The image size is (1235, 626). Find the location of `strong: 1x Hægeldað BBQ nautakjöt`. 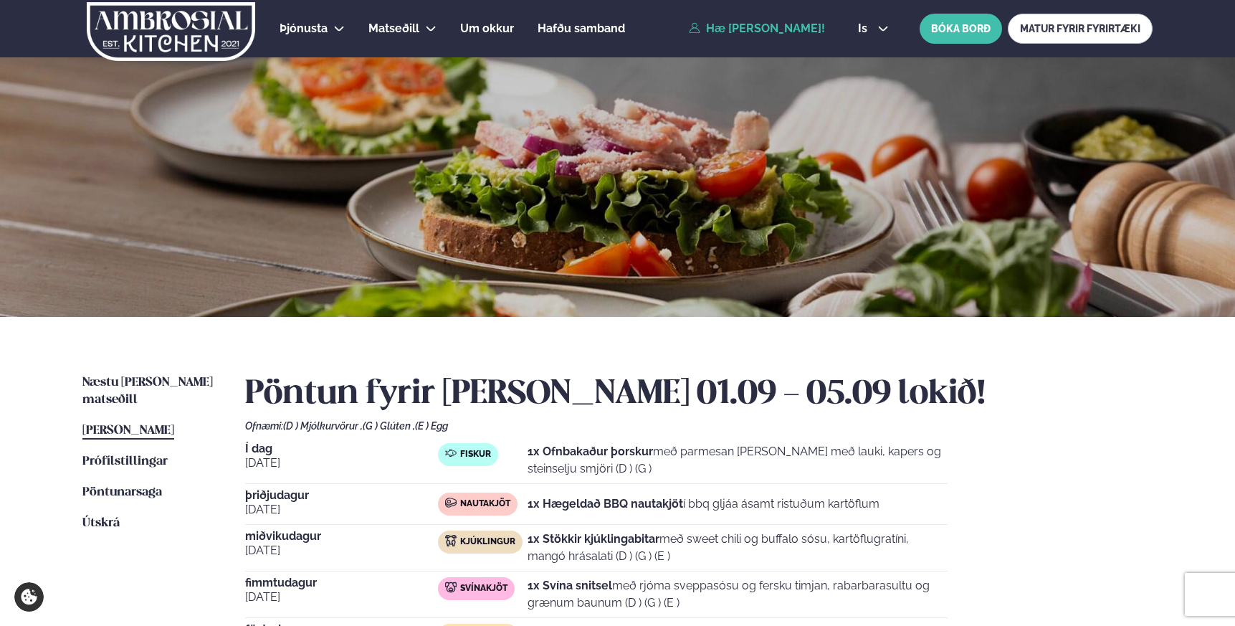

strong: 1x Hægeldað BBQ nautakjöt is located at coordinates (605, 503).